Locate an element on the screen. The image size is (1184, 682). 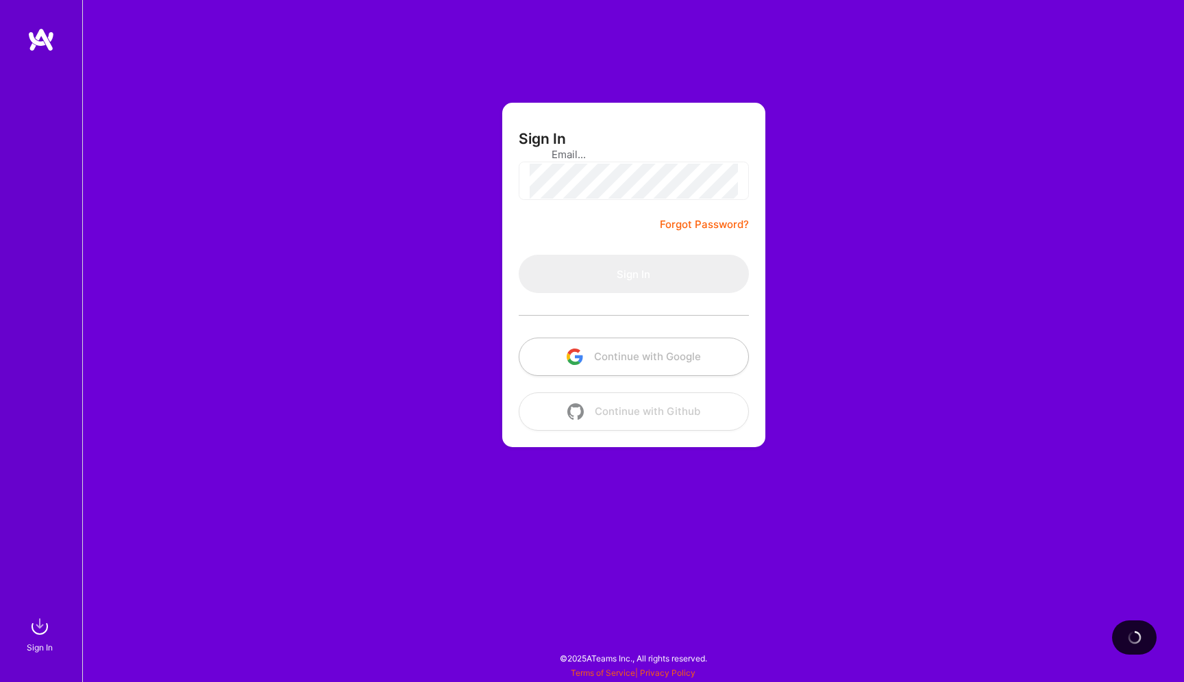
button: Sign In is located at coordinates (634, 274).